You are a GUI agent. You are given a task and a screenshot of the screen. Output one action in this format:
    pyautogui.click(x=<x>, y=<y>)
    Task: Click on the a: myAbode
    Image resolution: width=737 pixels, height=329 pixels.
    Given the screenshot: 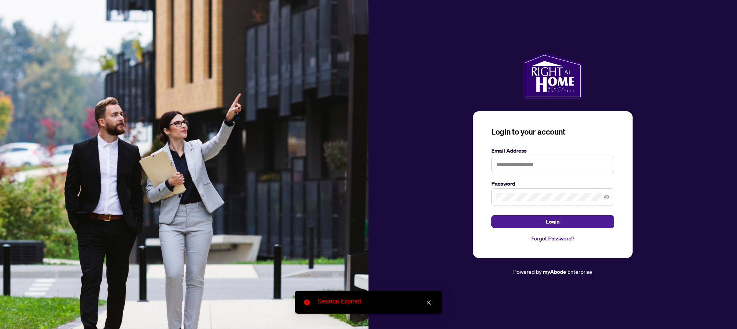 What is the action you would take?
    pyautogui.click(x=554, y=272)
    